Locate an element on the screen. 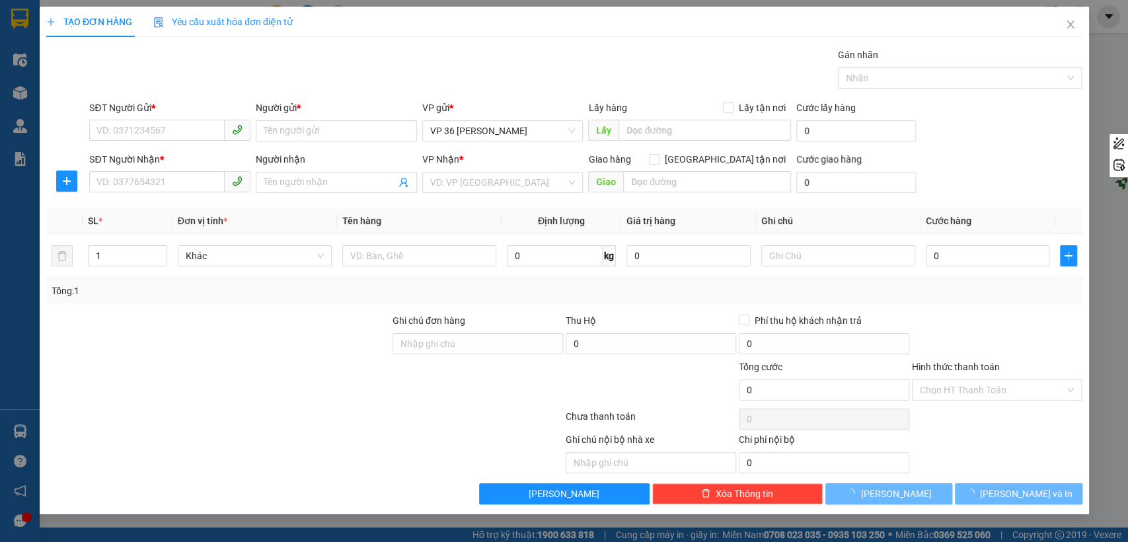 This screenshot has width=1128, height=542. label: Gán nhãn is located at coordinates (857, 55).